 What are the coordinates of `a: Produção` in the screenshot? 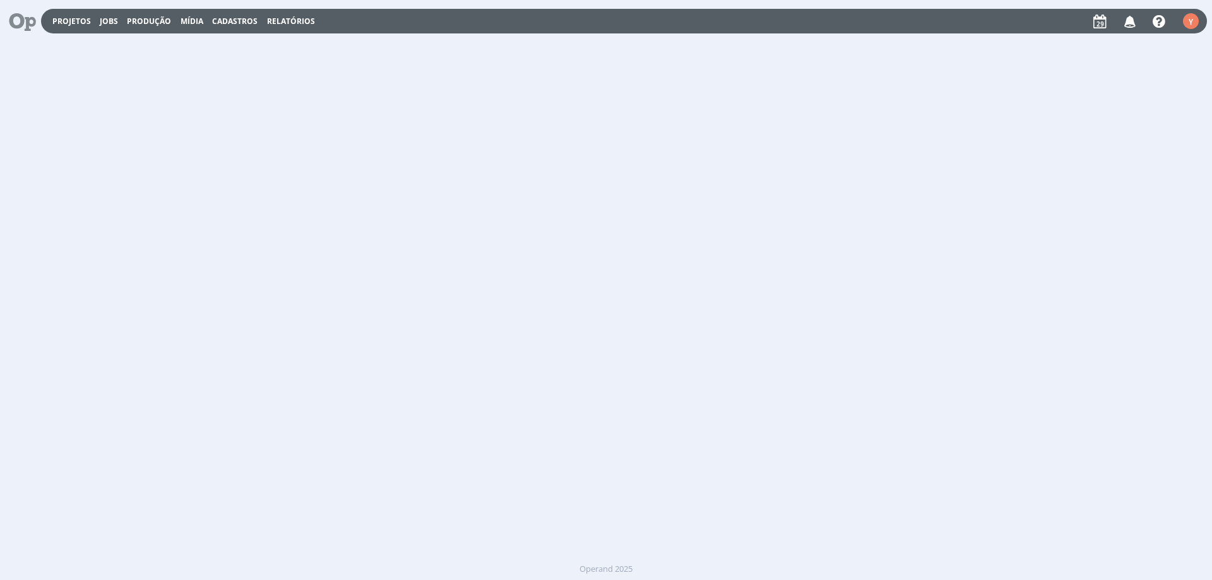 It's located at (149, 21).